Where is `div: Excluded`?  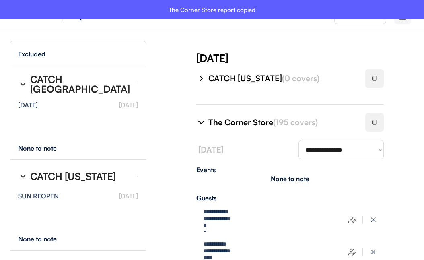
div: Excluded is located at coordinates (32, 54).